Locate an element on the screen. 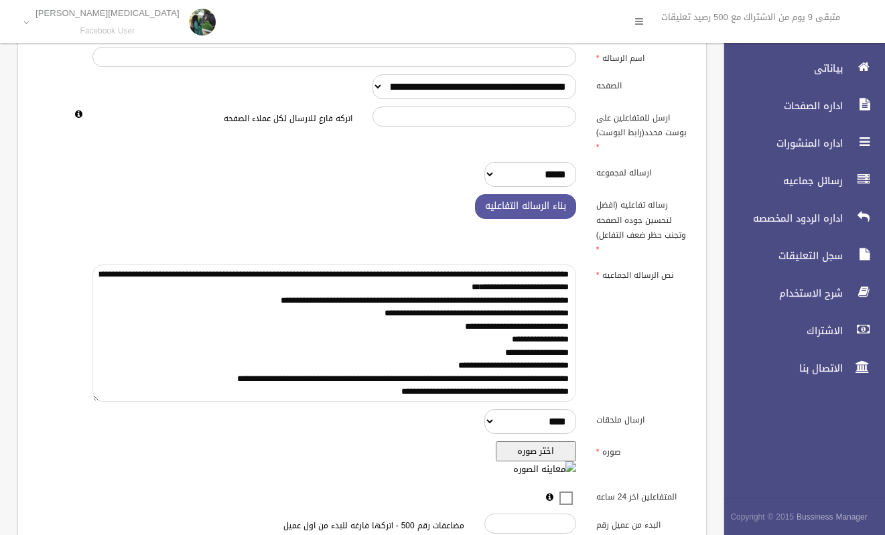 This screenshot has width=885, height=535. span: الاشتراك is located at coordinates (780, 331).